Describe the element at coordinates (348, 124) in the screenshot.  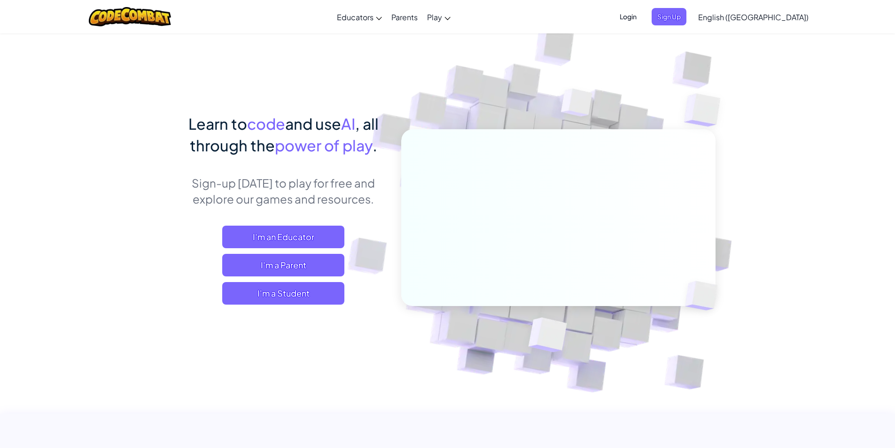
I see `span: AI` at that location.